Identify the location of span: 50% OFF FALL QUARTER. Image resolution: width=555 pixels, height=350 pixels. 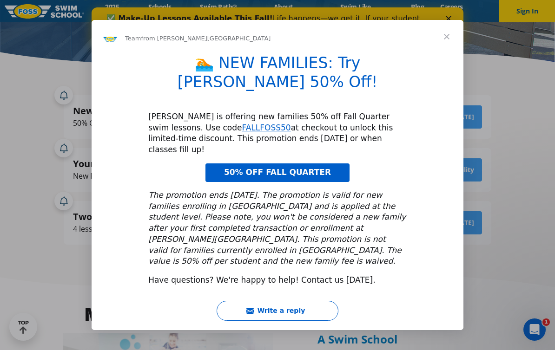
(277, 172).